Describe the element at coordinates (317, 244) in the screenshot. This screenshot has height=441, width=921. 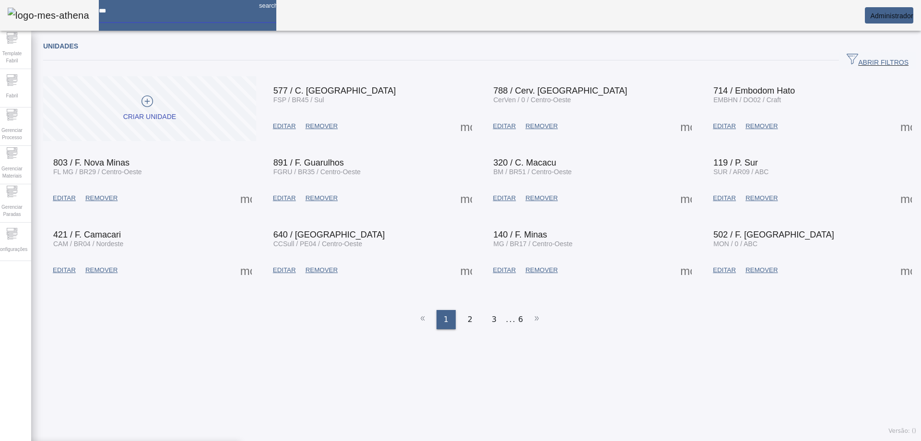
I see `span: CCSull / PE04 / Centro-Oeste` at that location.